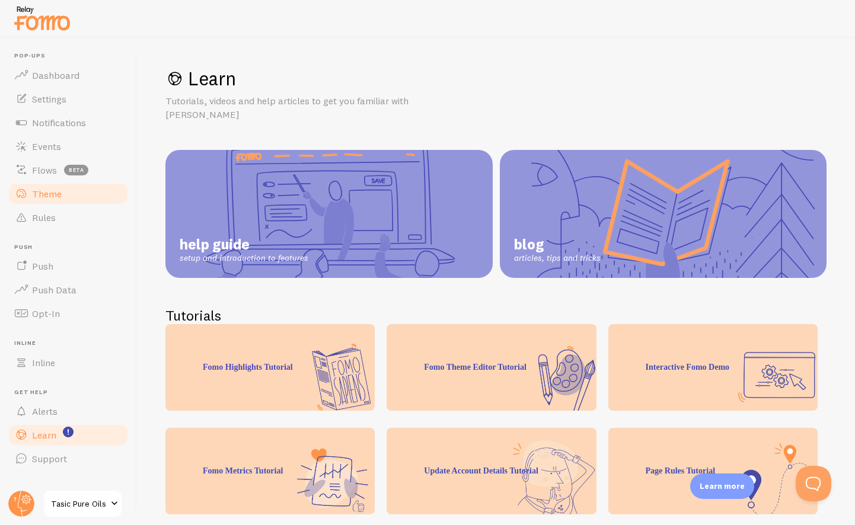  I want to click on span: help guide, so click(244, 244).